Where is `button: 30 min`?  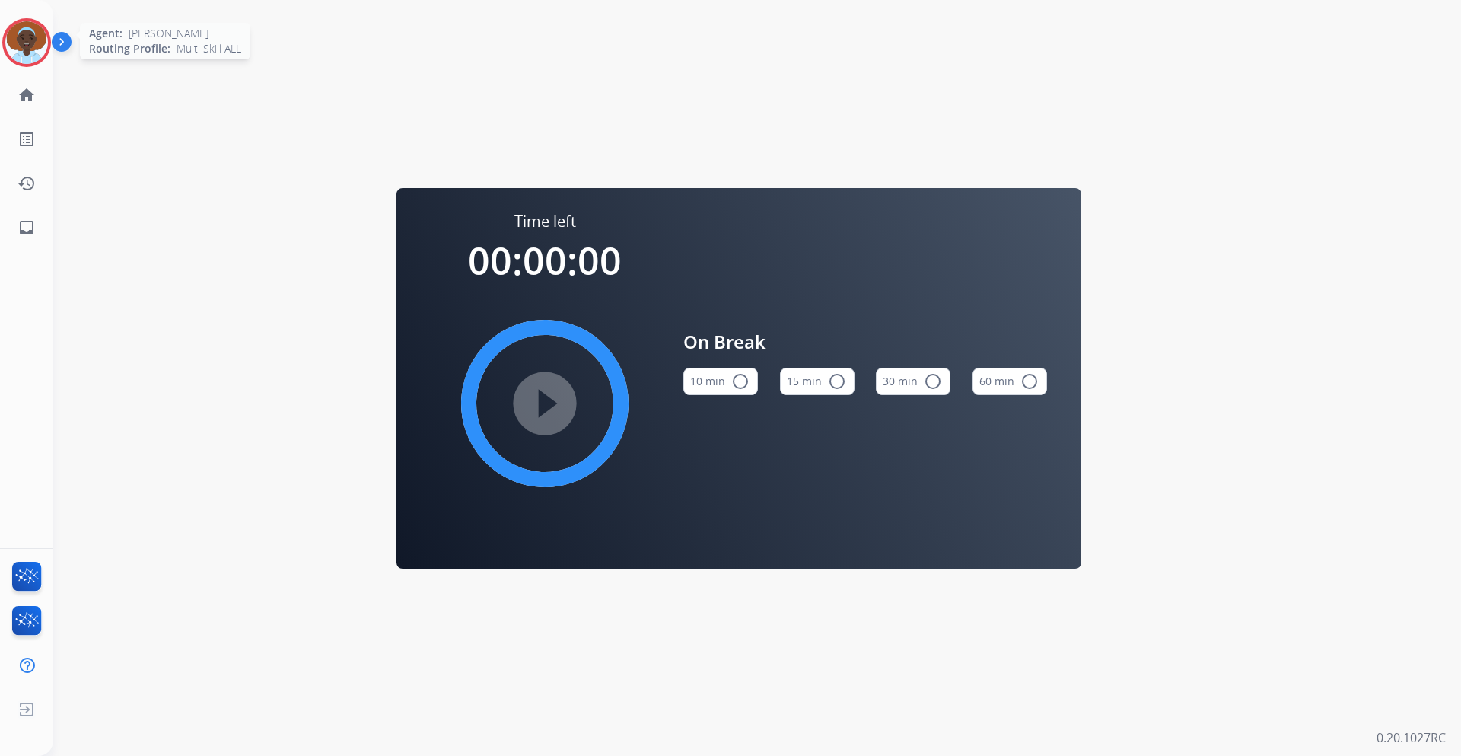 button: 30 min is located at coordinates (913, 381).